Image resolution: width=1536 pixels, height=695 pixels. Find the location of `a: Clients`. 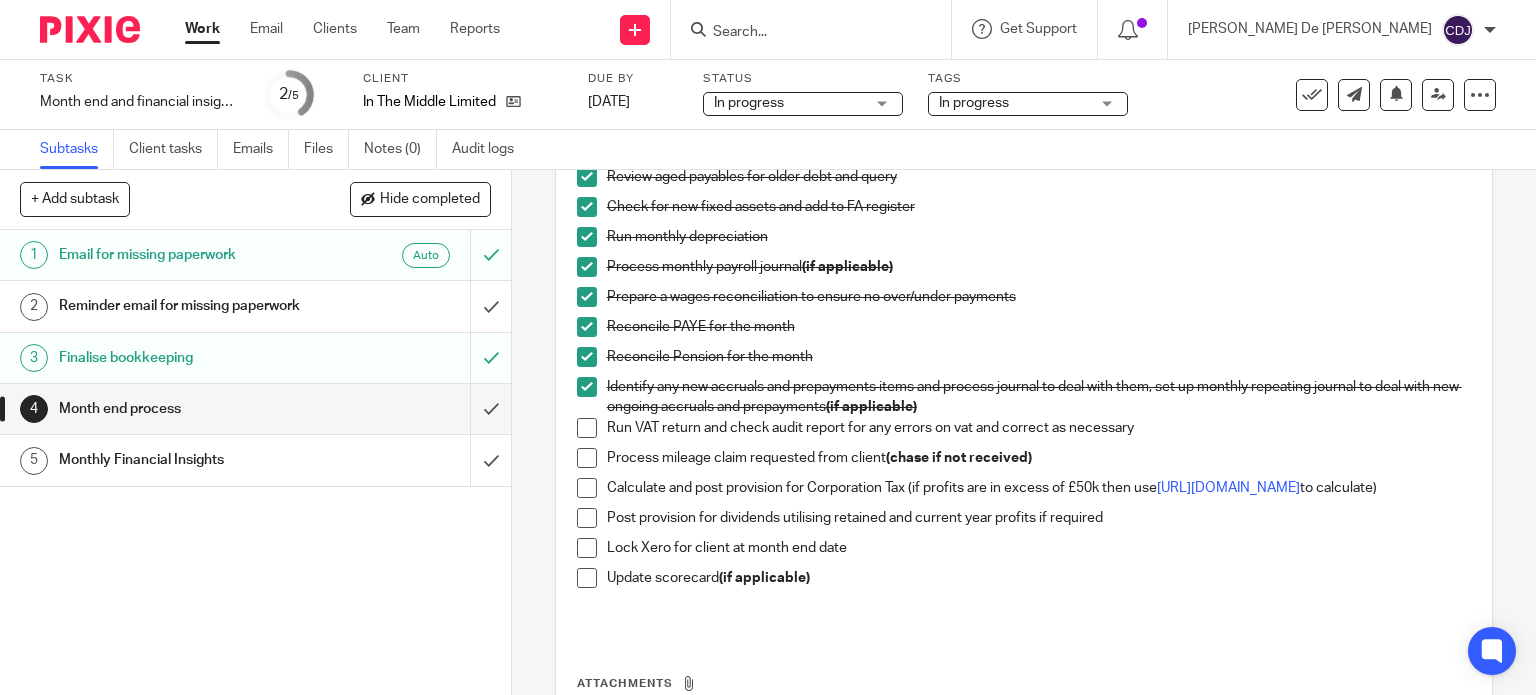

a: Clients is located at coordinates (335, 29).